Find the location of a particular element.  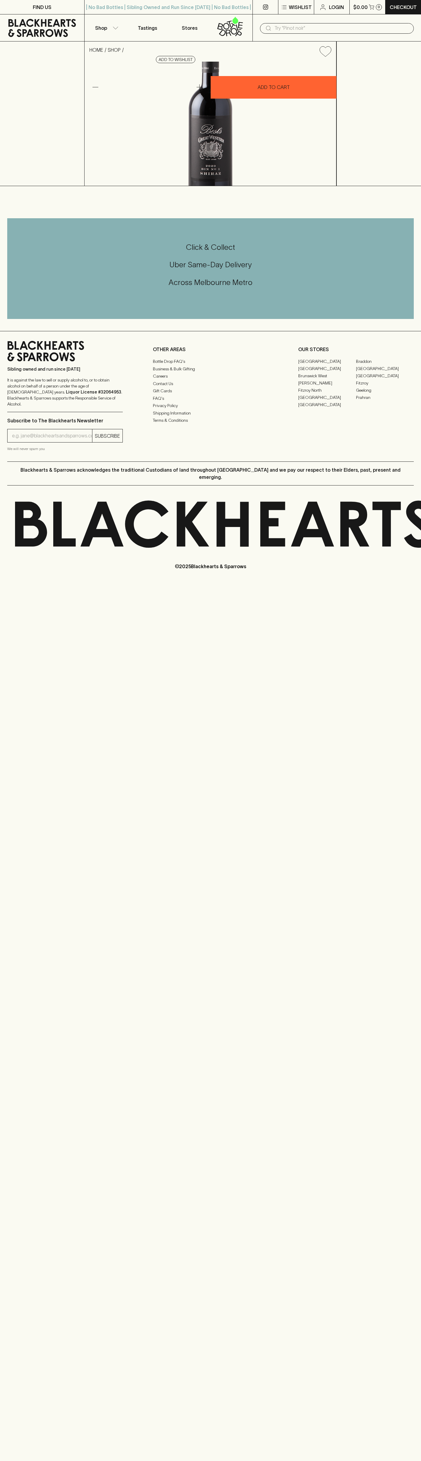

a: Braddon is located at coordinates (385, 361).